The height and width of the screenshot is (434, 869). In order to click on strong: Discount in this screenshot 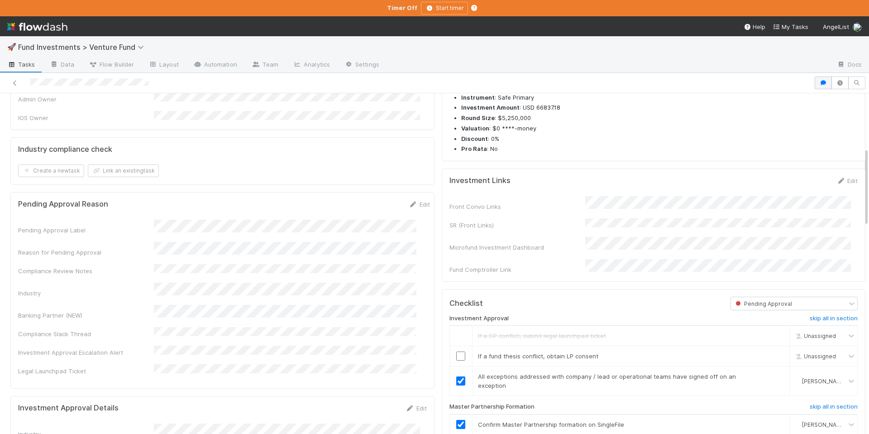, I will do `click(474, 139)`.